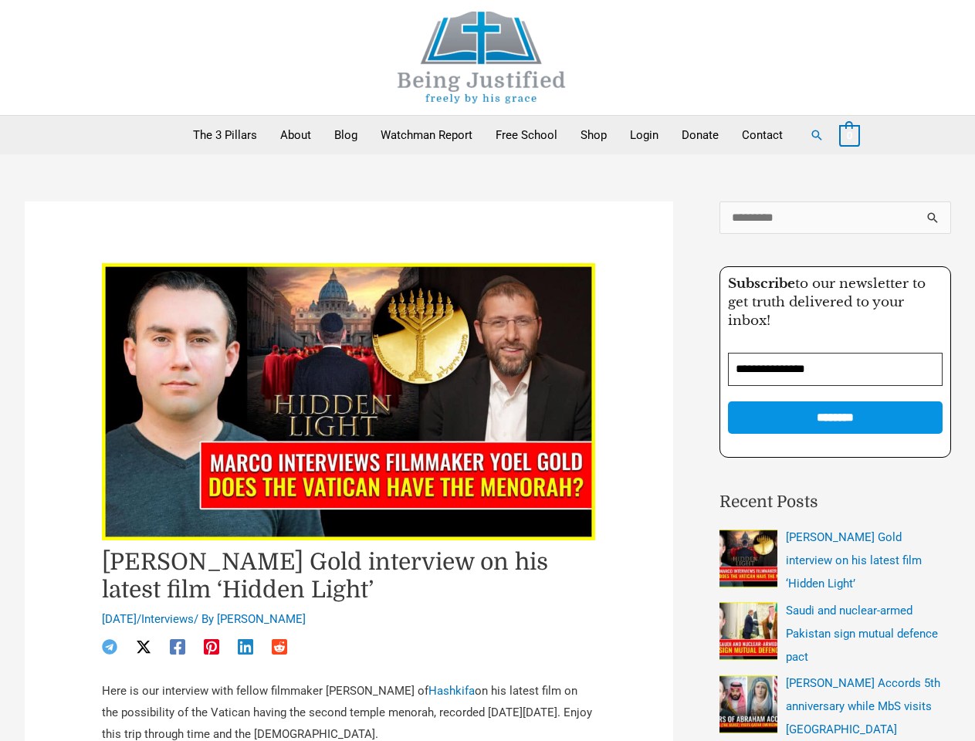 This screenshot has width=975, height=741. Describe the element at coordinates (452, 691) in the screenshot. I see `a: Hashkifa` at that location.